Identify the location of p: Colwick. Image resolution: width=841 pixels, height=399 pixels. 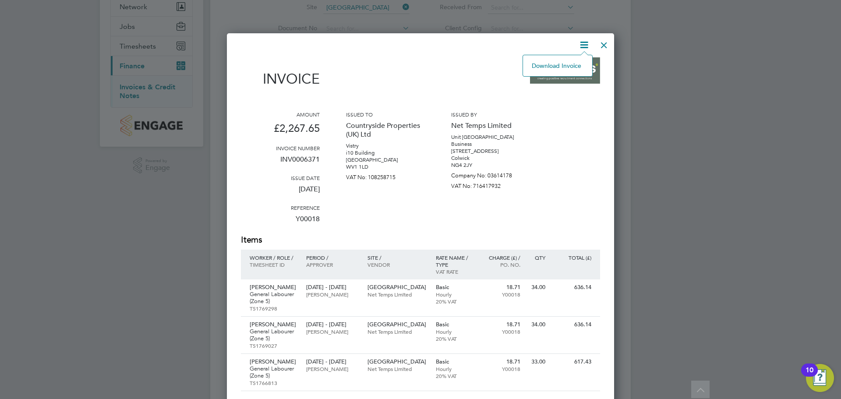
(491, 158).